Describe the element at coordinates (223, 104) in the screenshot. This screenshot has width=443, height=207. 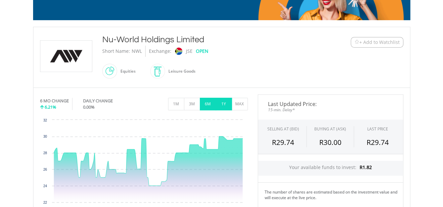
I see `button: 1Y` at that location.